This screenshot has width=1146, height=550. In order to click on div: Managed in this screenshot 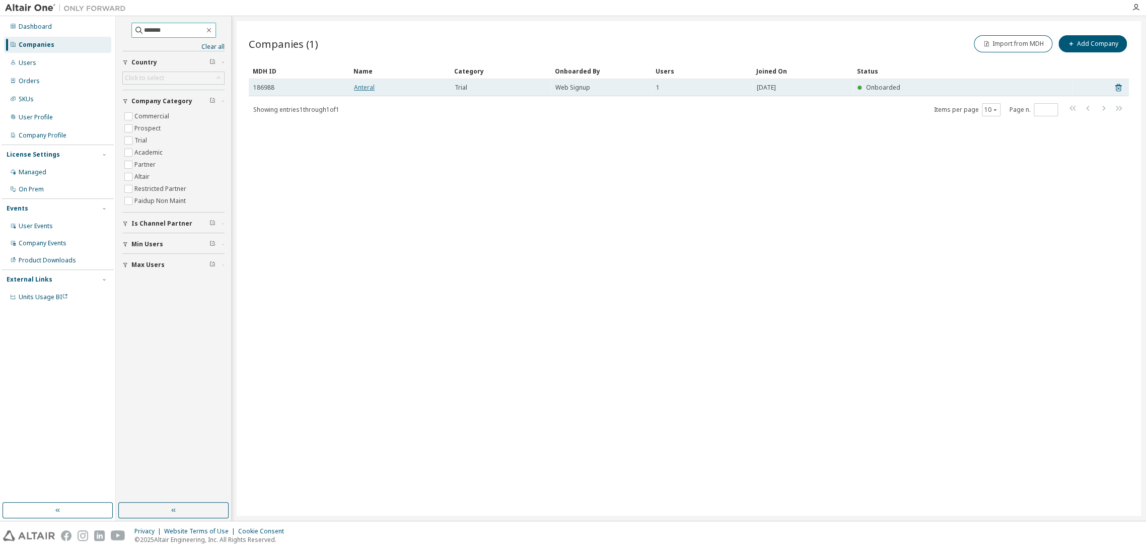, I will do `click(32, 172)`.